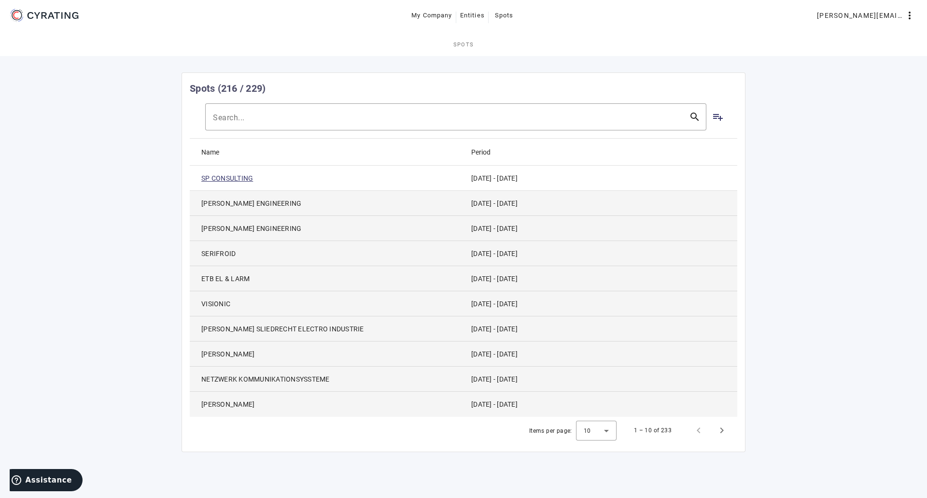 This screenshot has width=927, height=498. What do you see at coordinates (653, 430) in the screenshot?
I see `div: 1 – 10 of 233` at bounding box center [653, 430].